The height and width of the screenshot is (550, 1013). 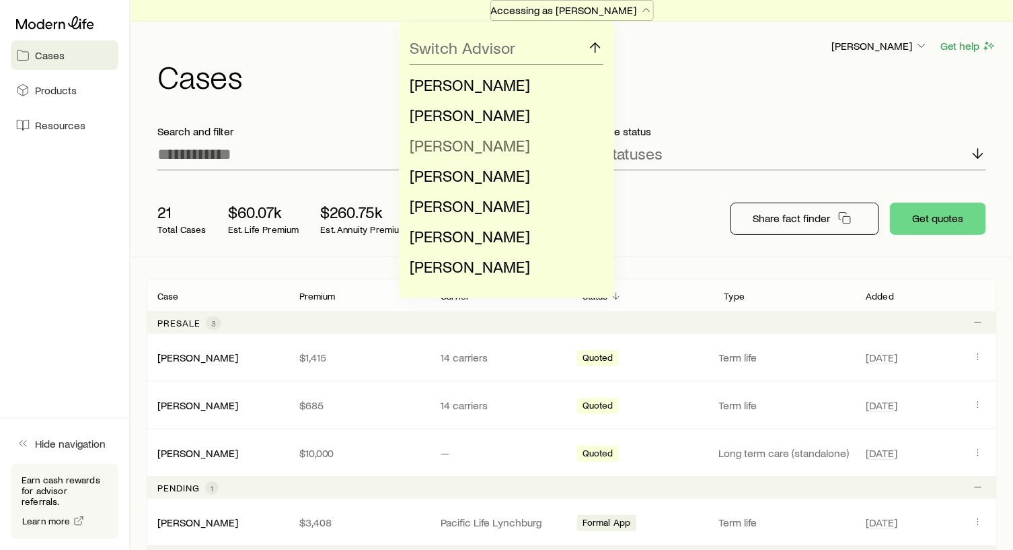 What do you see at coordinates (65, 491) in the screenshot?
I see `p: Earn cash rewards for advisor referrals.` at bounding box center [65, 491].